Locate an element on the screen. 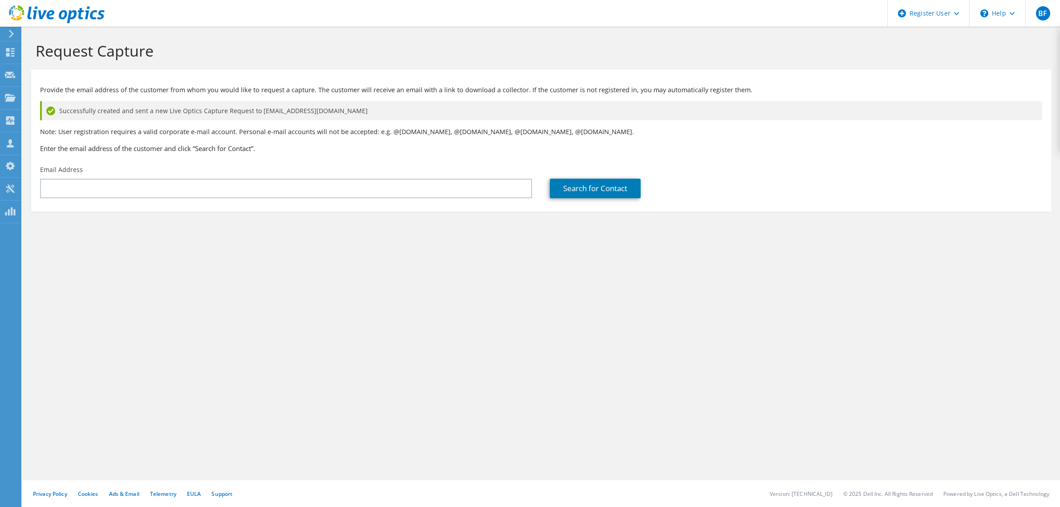  a: Support is located at coordinates (222, 493).